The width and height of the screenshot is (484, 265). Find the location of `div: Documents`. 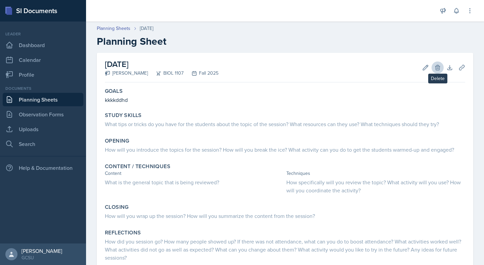

div: Documents is located at coordinates (43, 88).